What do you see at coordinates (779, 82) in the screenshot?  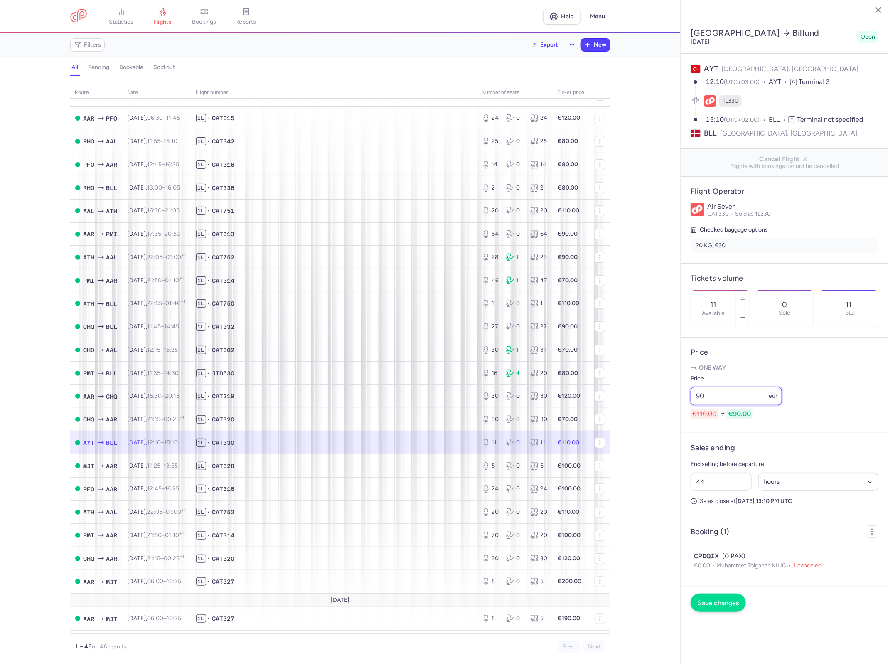 I see `span: AYT` at bounding box center [779, 82].